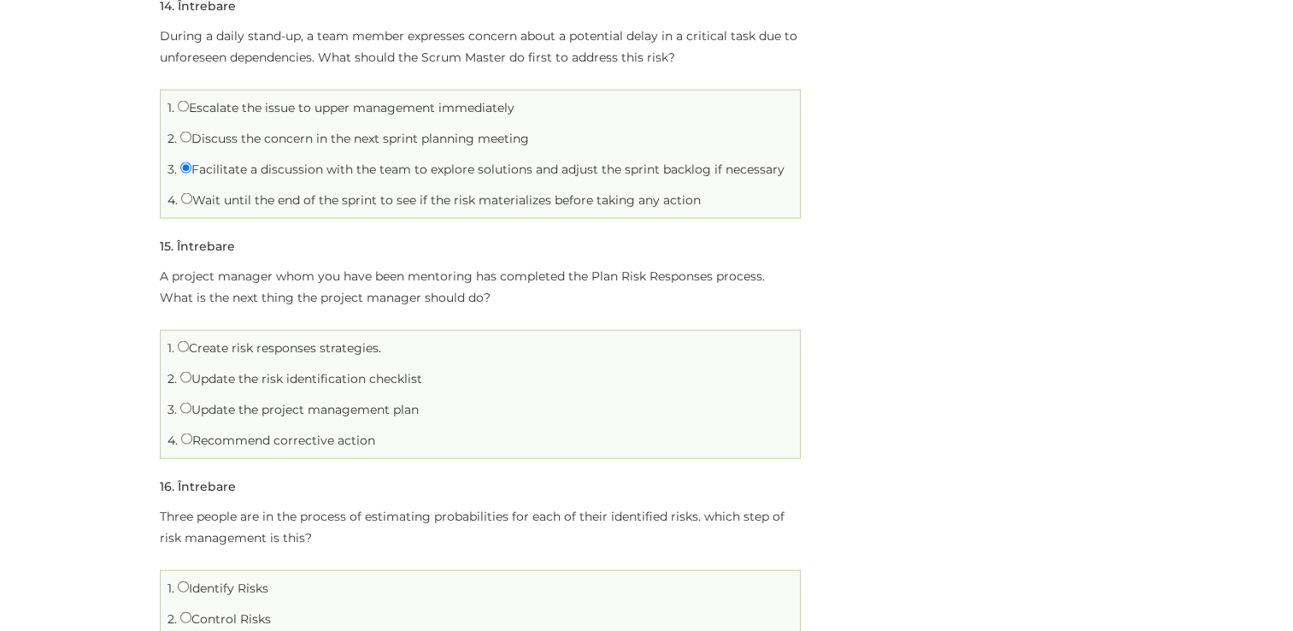 The height and width of the screenshot is (631, 1293). Describe the element at coordinates (480, 47) in the screenshot. I see `p: During a daily stand-up, a team member expresses concern about a potential delay in a critical ta...` at that location.